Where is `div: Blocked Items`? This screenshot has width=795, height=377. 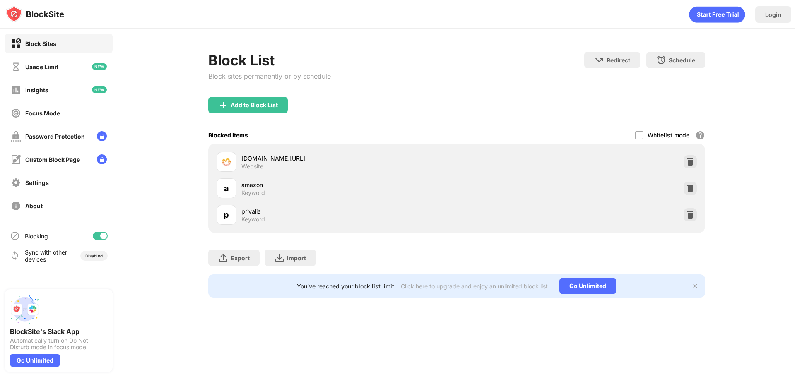
div: Blocked Items is located at coordinates (228, 135).